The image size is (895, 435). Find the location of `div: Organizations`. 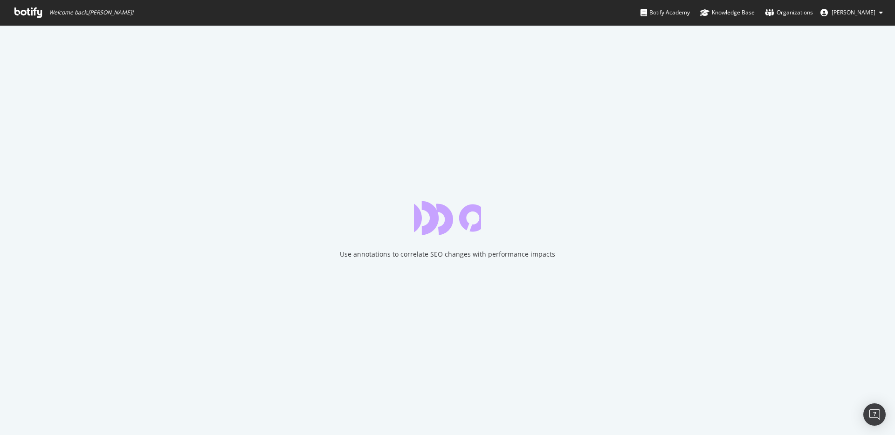

div: Organizations is located at coordinates (789, 13).